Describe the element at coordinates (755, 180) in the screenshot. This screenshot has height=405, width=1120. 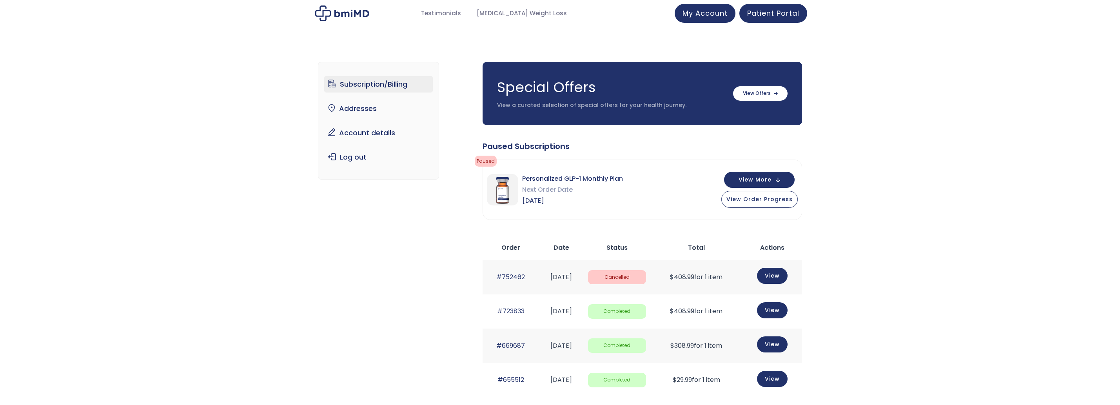
I see `span: View More` at that location.